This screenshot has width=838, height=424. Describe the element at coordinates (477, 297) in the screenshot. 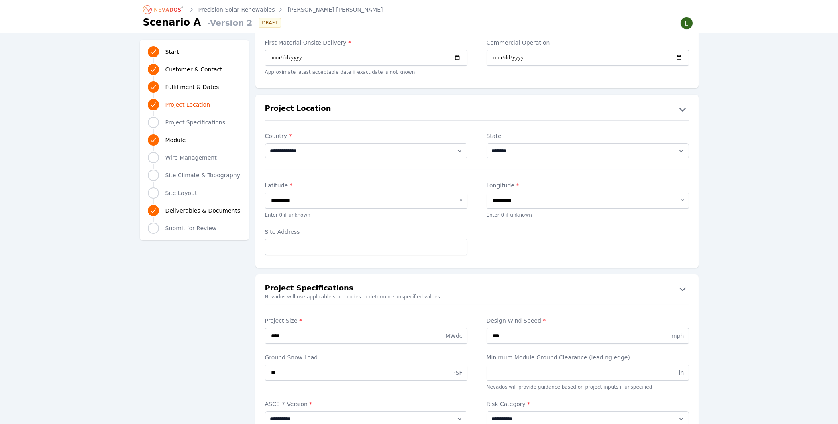

I see `small: Nevados will use applicable state codes to determine unspecified values` at that location.